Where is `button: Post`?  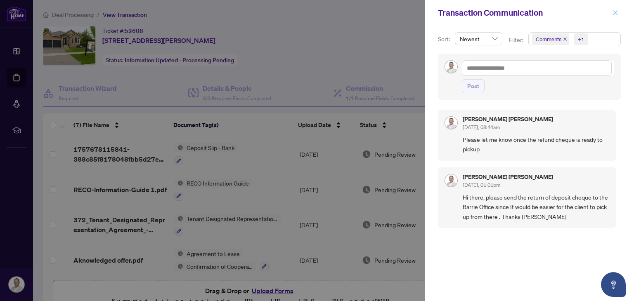
button: Post is located at coordinates (473, 86).